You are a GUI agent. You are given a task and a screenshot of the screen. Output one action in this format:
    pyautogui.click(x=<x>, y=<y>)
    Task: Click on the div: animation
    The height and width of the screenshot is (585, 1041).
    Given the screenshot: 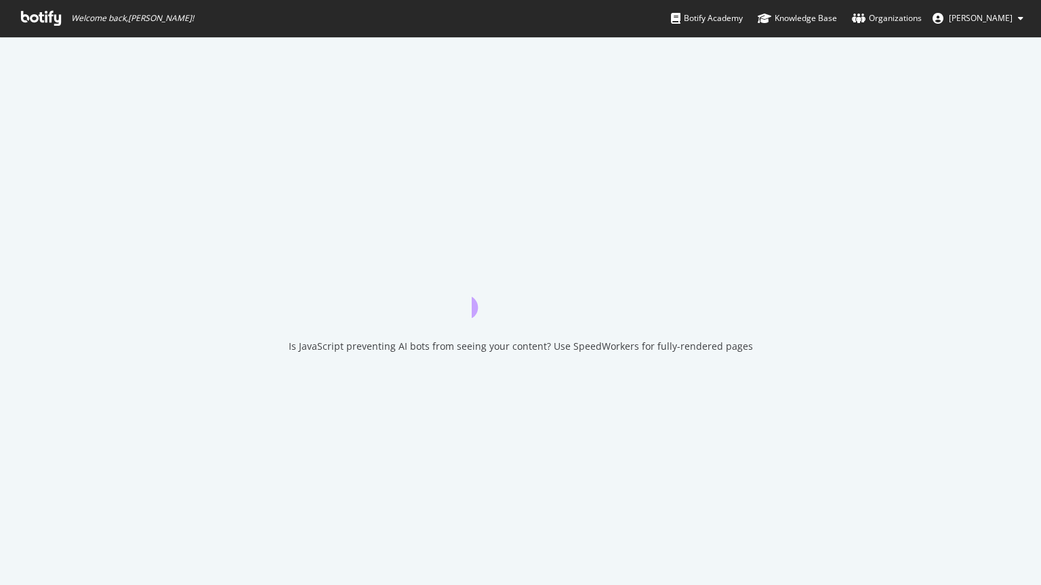 What is the action you would take?
    pyautogui.click(x=520, y=293)
    